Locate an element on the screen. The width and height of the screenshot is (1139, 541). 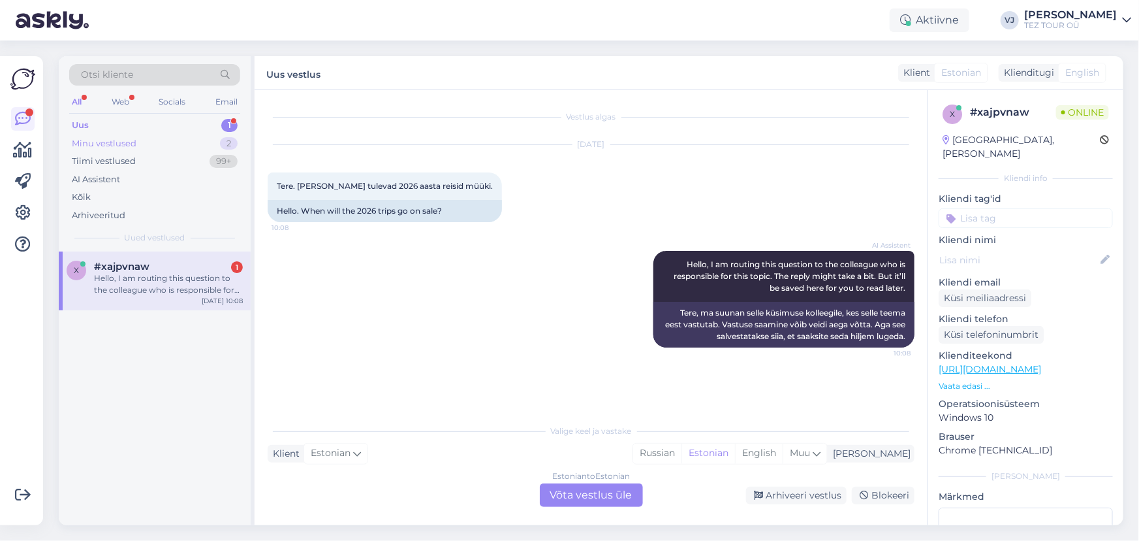
div: Valige keel ja vastake is located at coordinates (591, 431).